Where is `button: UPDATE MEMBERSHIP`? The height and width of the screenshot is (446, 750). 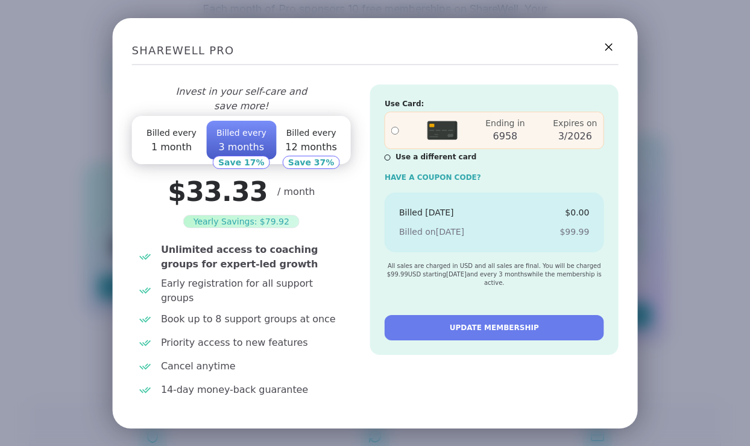
button: UPDATE MEMBERSHIP is located at coordinates (494, 327).